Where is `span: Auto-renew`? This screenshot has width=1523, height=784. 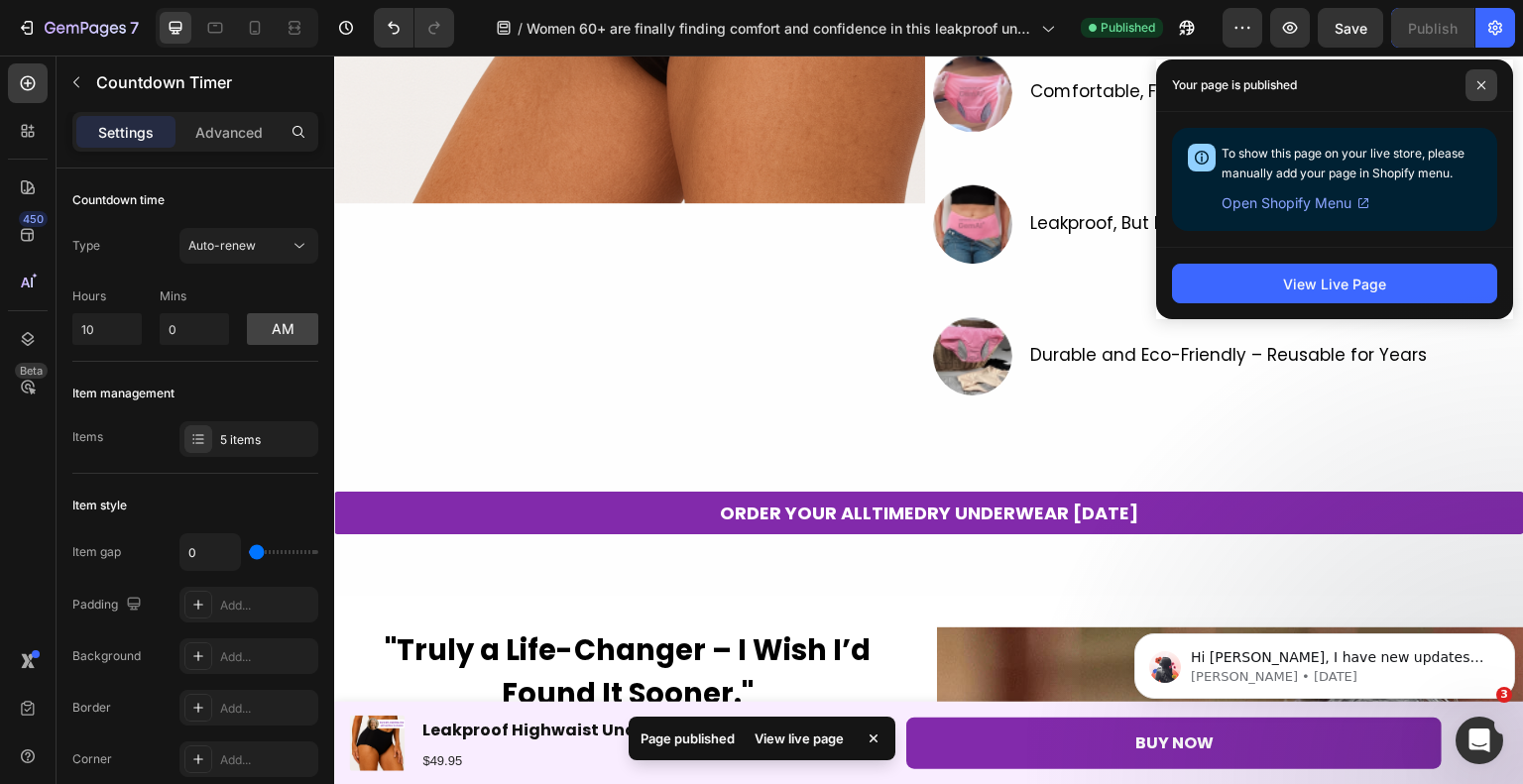 span: Auto-renew is located at coordinates (222, 245).